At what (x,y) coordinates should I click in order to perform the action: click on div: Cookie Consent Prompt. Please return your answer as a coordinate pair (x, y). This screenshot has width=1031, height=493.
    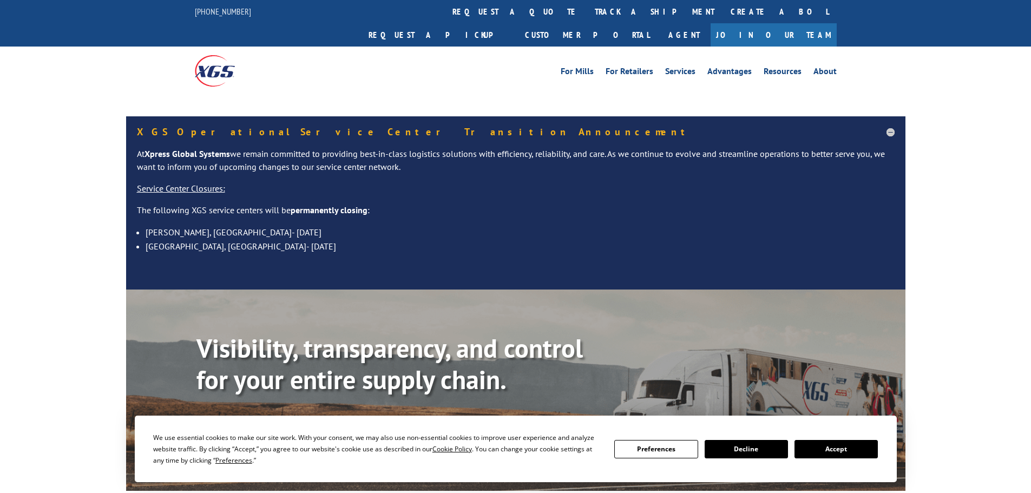
    Looking at the image, I should click on (516, 449).